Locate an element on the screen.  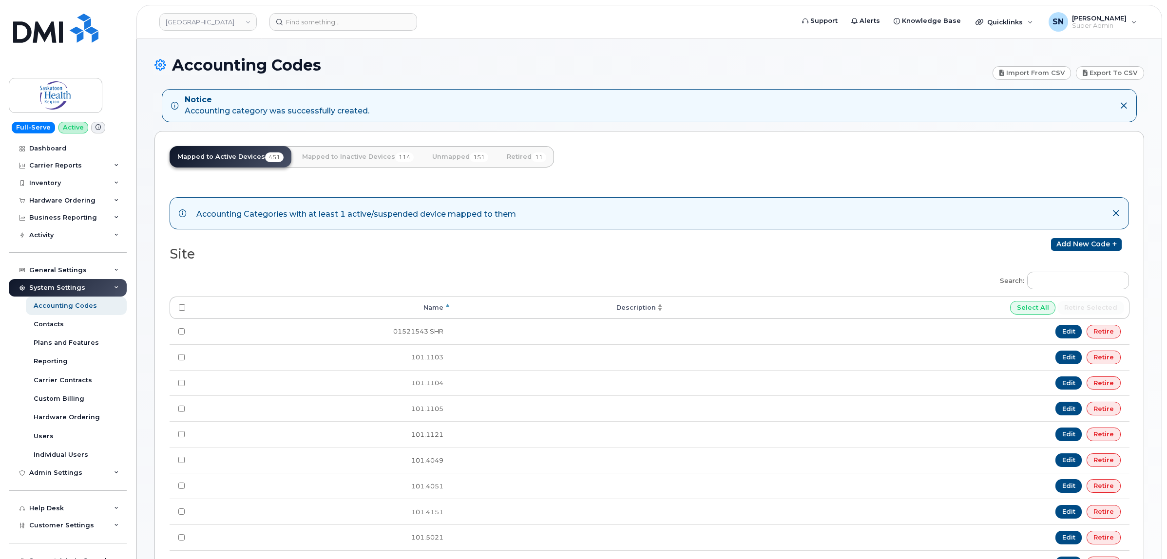
div: Accounting Categories with at least 1 active/suspended device mapped to them is located at coordinates (356, 213).